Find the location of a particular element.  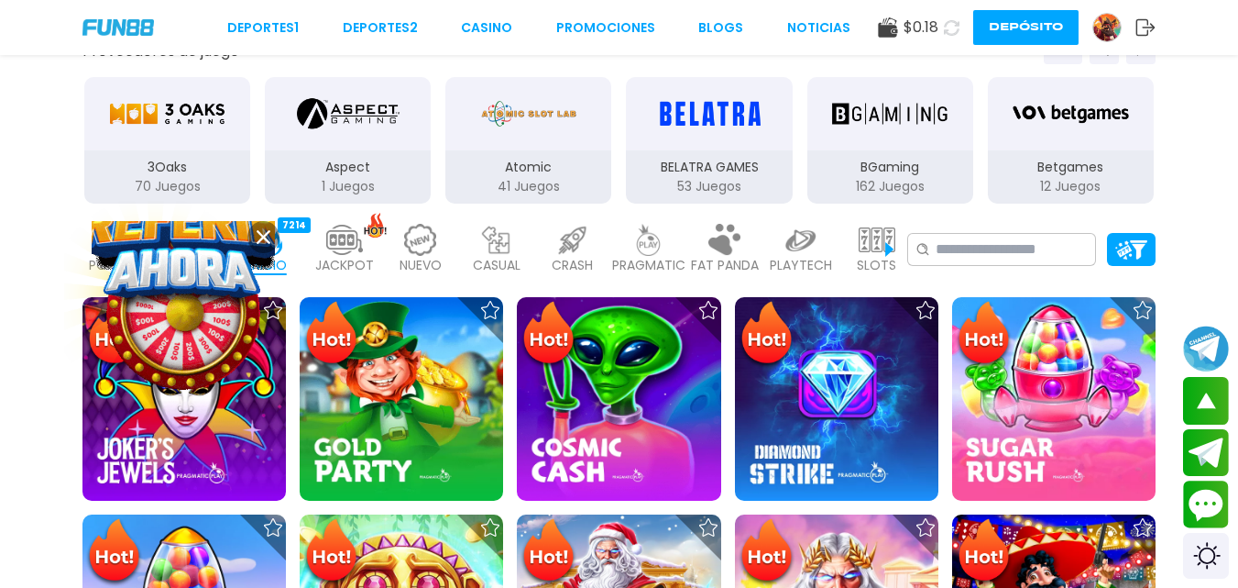

p: 162 Juegos is located at coordinates (890, 186).